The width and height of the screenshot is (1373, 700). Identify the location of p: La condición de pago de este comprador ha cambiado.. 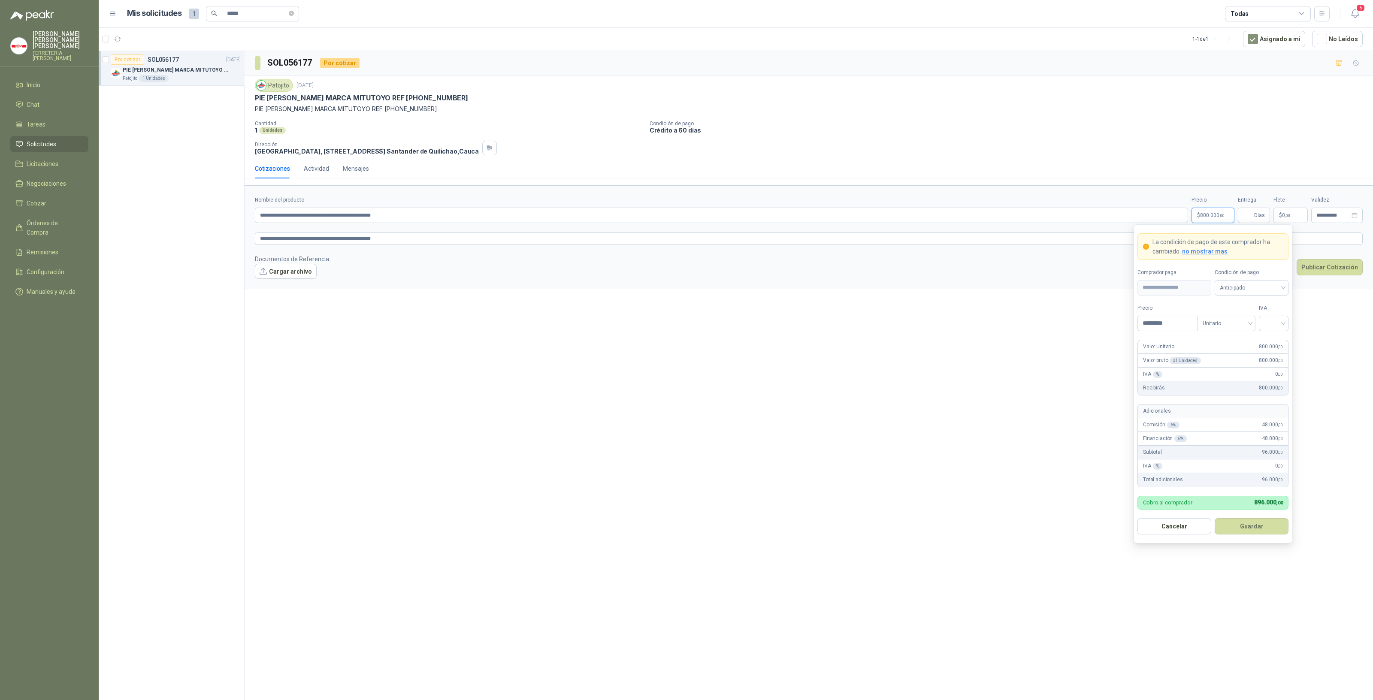
(1218, 247).